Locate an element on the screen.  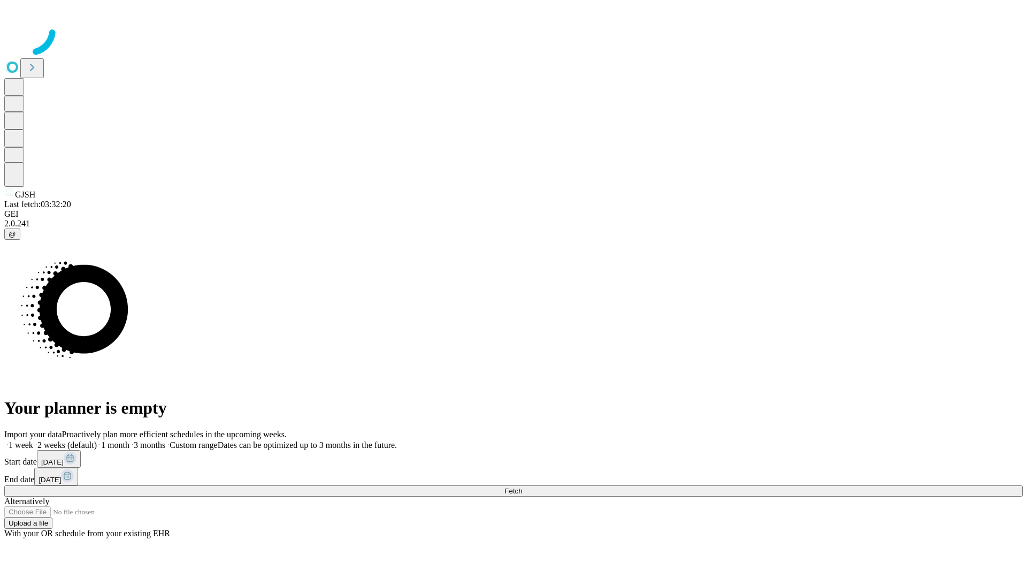
span: Fetch is located at coordinates (513, 491).